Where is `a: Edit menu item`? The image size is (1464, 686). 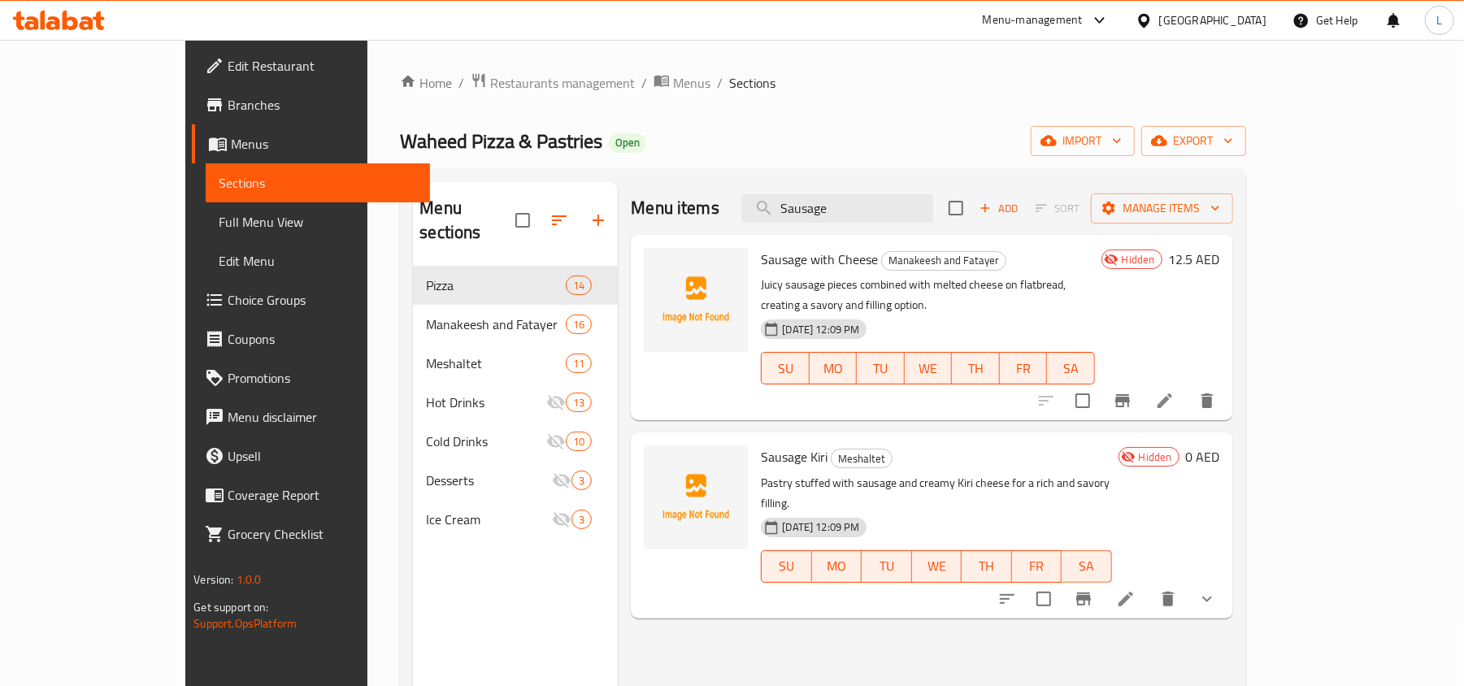 a: Edit menu item is located at coordinates (1125, 599).